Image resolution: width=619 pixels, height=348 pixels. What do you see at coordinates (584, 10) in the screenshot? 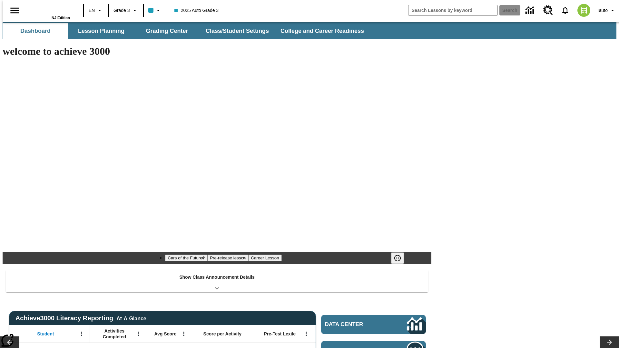
I see `button: Select a new avatar` at bounding box center [584, 10].